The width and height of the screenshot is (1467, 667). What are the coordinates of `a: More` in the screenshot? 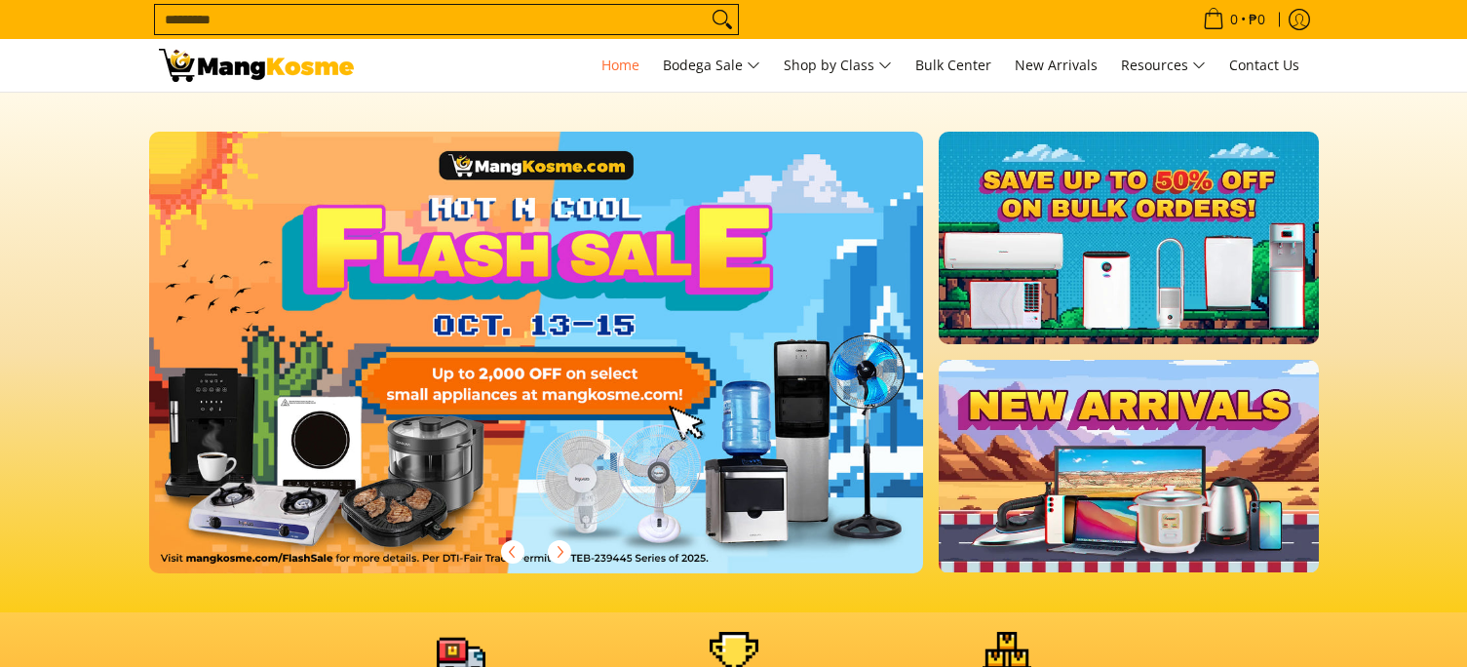 It's located at (567, 367).